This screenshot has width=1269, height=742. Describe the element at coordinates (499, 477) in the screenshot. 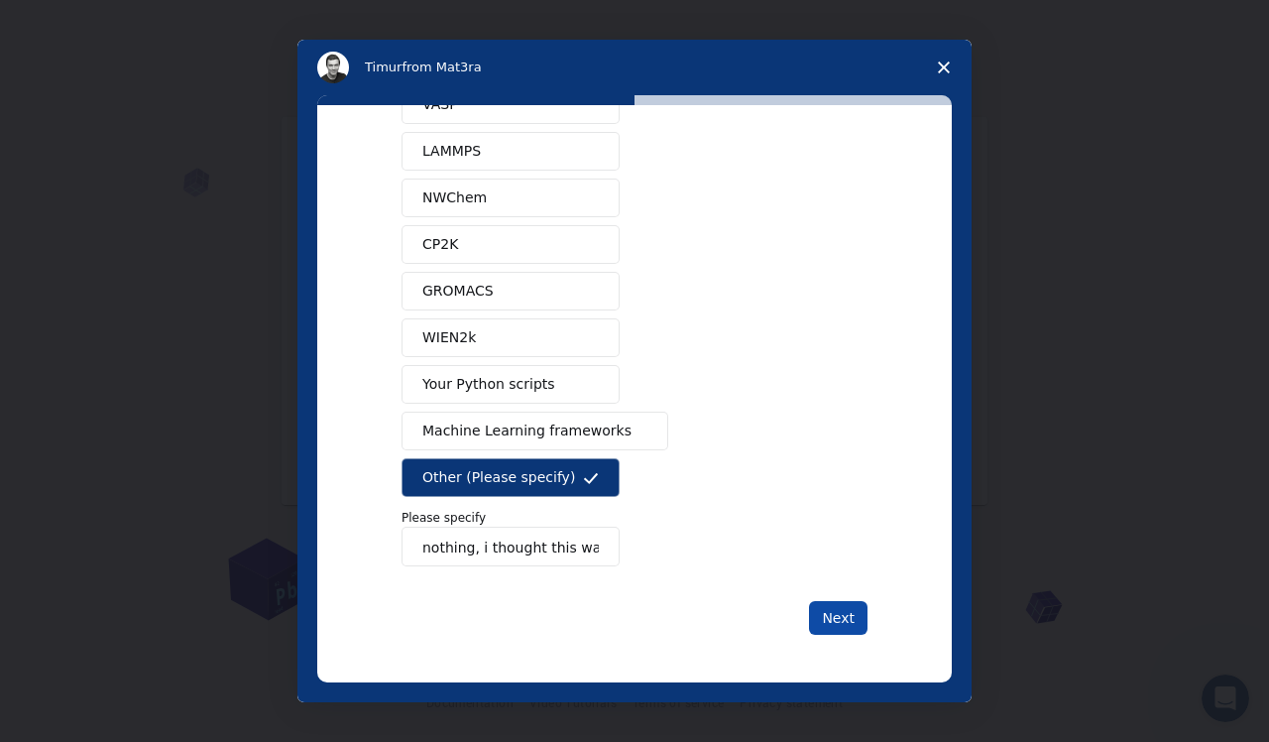

I see `span: Other (Please specify)` at that location.